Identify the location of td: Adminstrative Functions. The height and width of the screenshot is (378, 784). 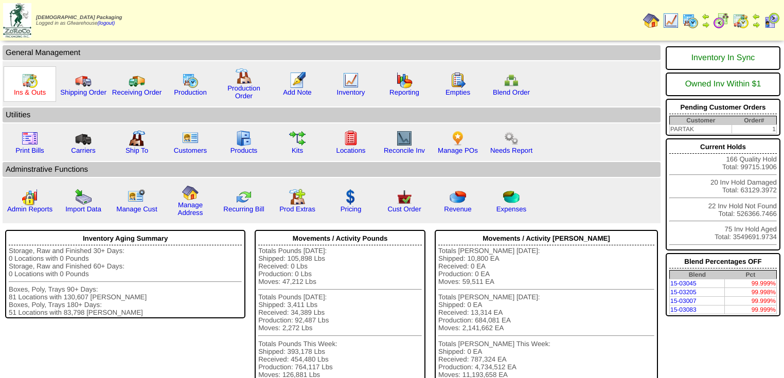
(331, 169).